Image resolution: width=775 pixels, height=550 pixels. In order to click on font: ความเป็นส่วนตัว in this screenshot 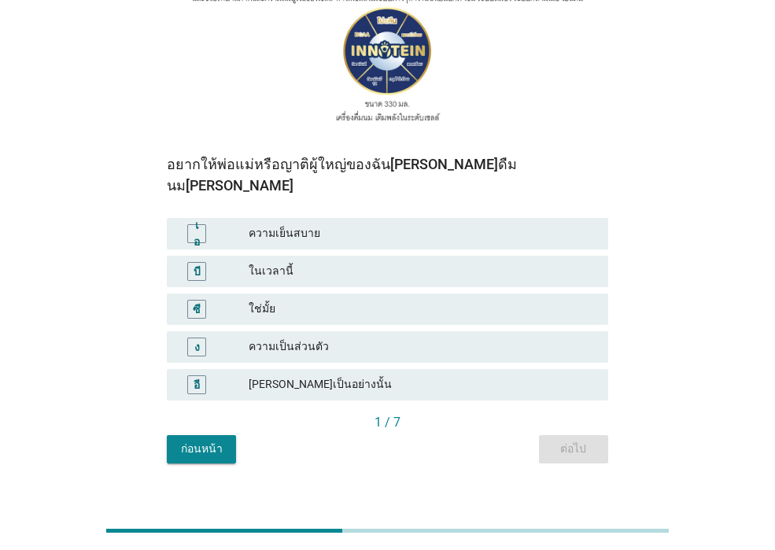, I will do `click(289, 346)`.